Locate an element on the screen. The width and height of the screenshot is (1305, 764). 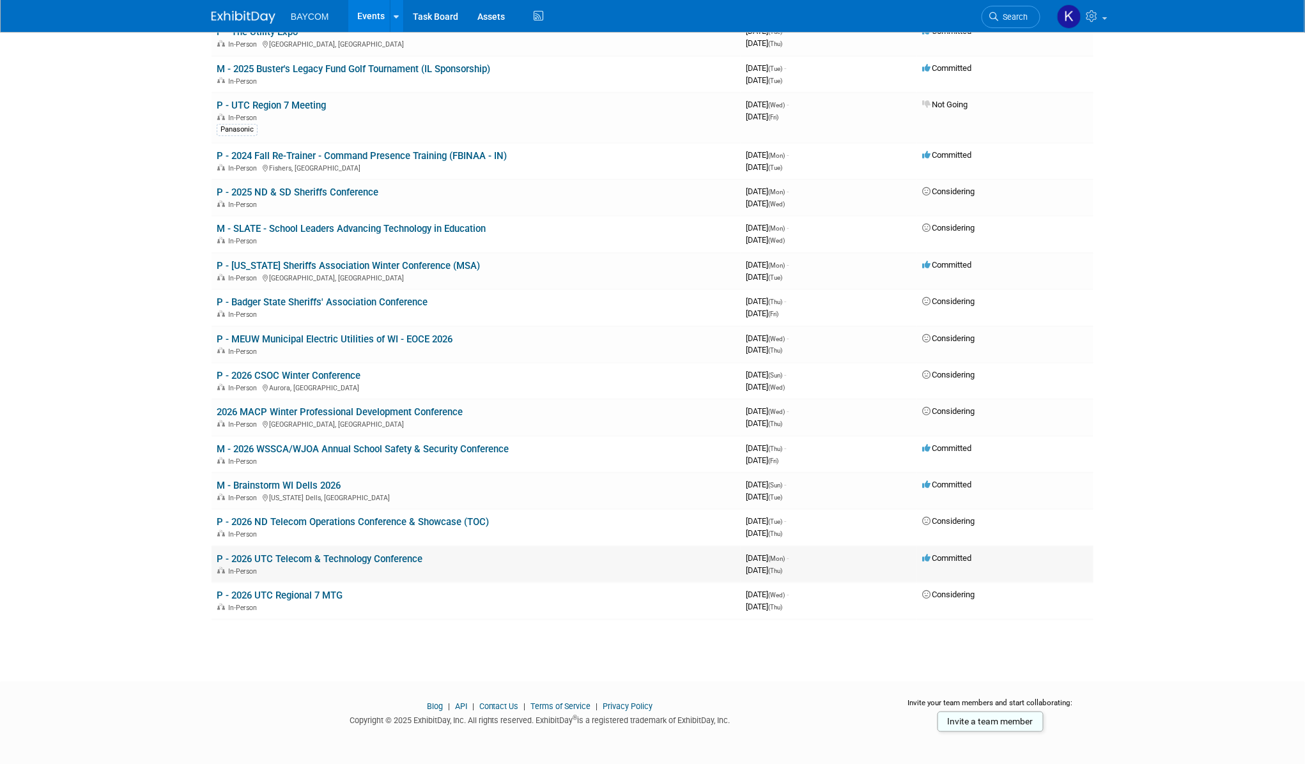
a: M - Brainstorm WI Dells 2026 is located at coordinates (279, 486).